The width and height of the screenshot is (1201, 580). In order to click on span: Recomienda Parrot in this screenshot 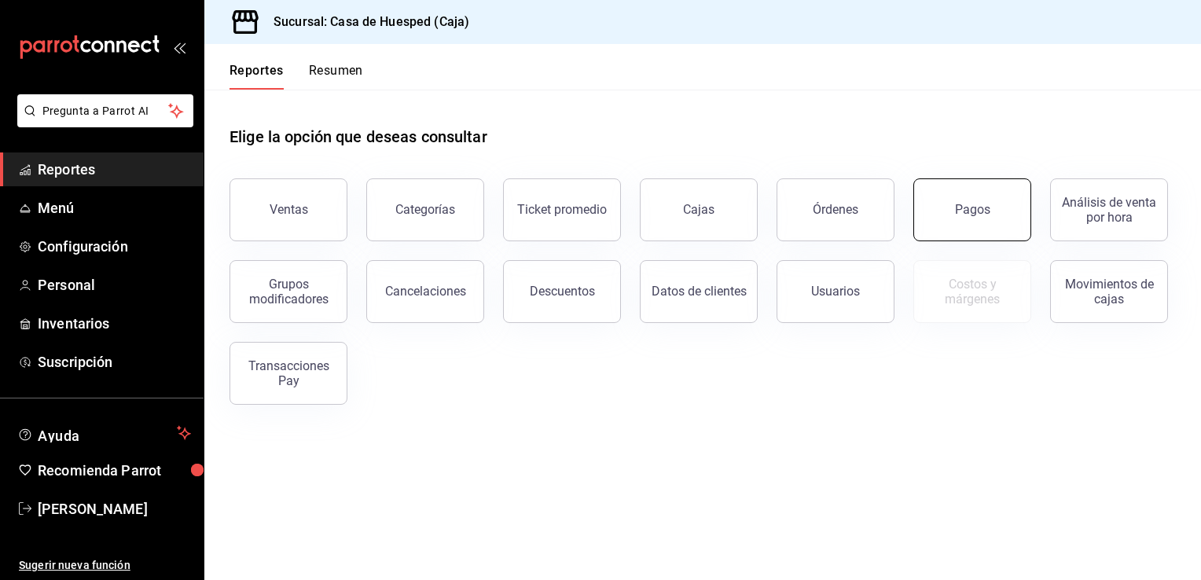, I will do `click(114, 470)`.